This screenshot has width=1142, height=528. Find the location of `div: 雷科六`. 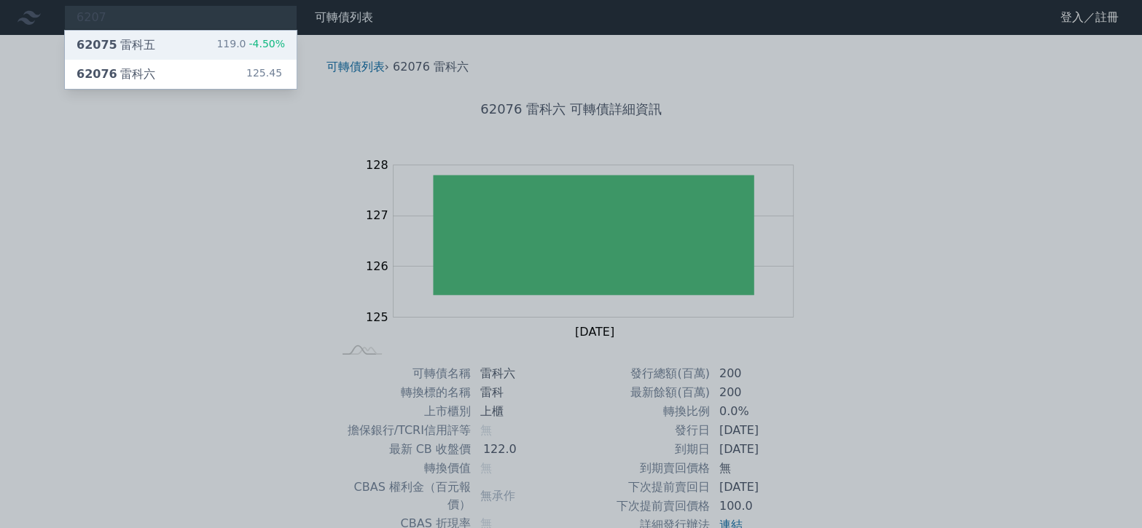

div: 雷科六 is located at coordinates (116, 74).